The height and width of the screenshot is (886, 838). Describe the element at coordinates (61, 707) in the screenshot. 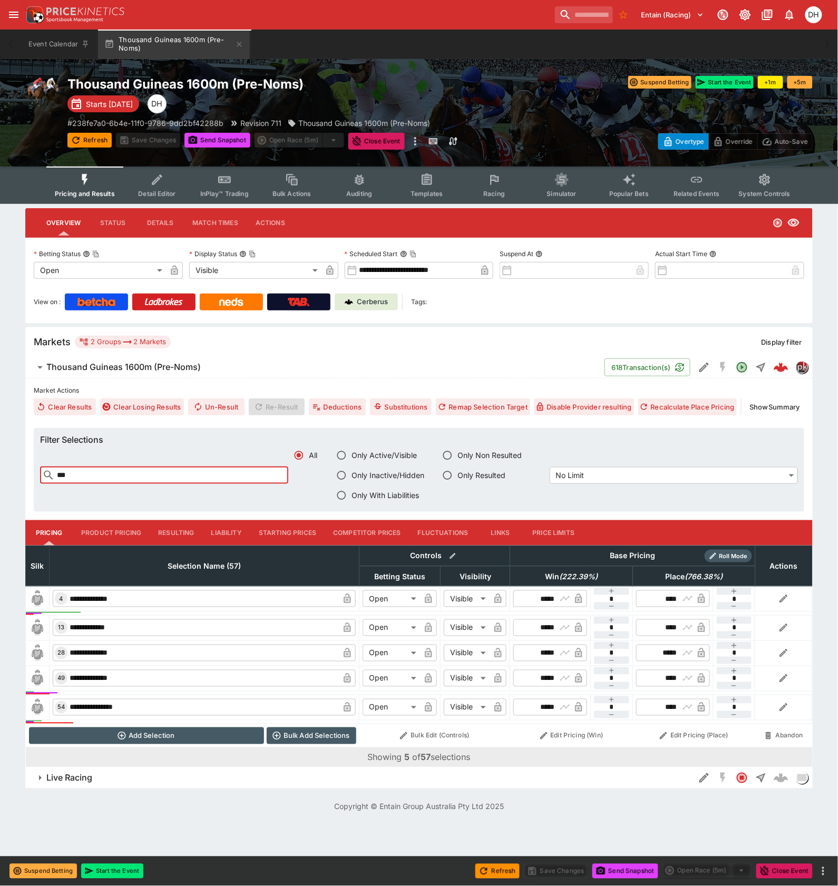

I see `span: 54` at that location.